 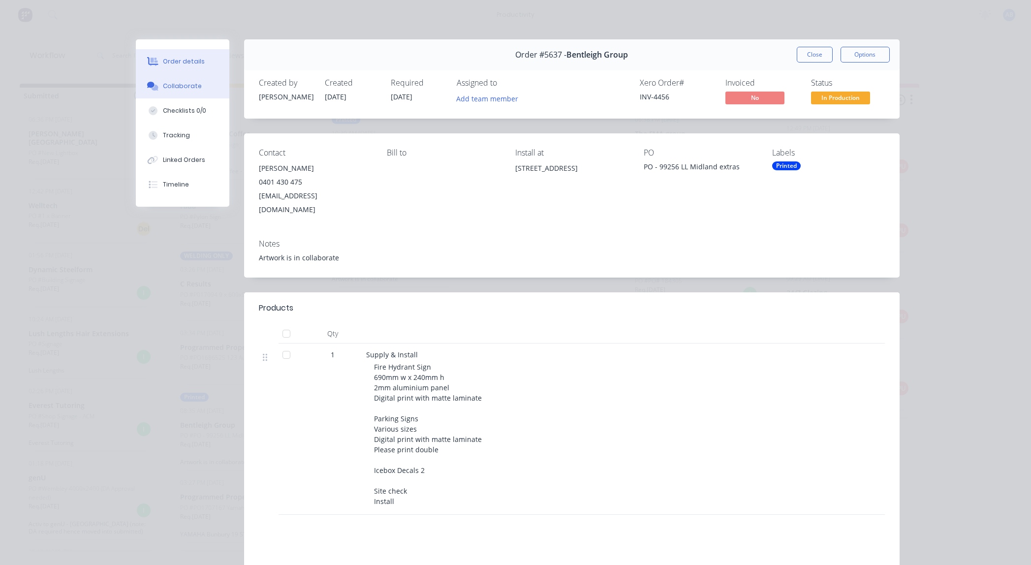 I want to click on div: Invoiced, so click(x=762, y=83).